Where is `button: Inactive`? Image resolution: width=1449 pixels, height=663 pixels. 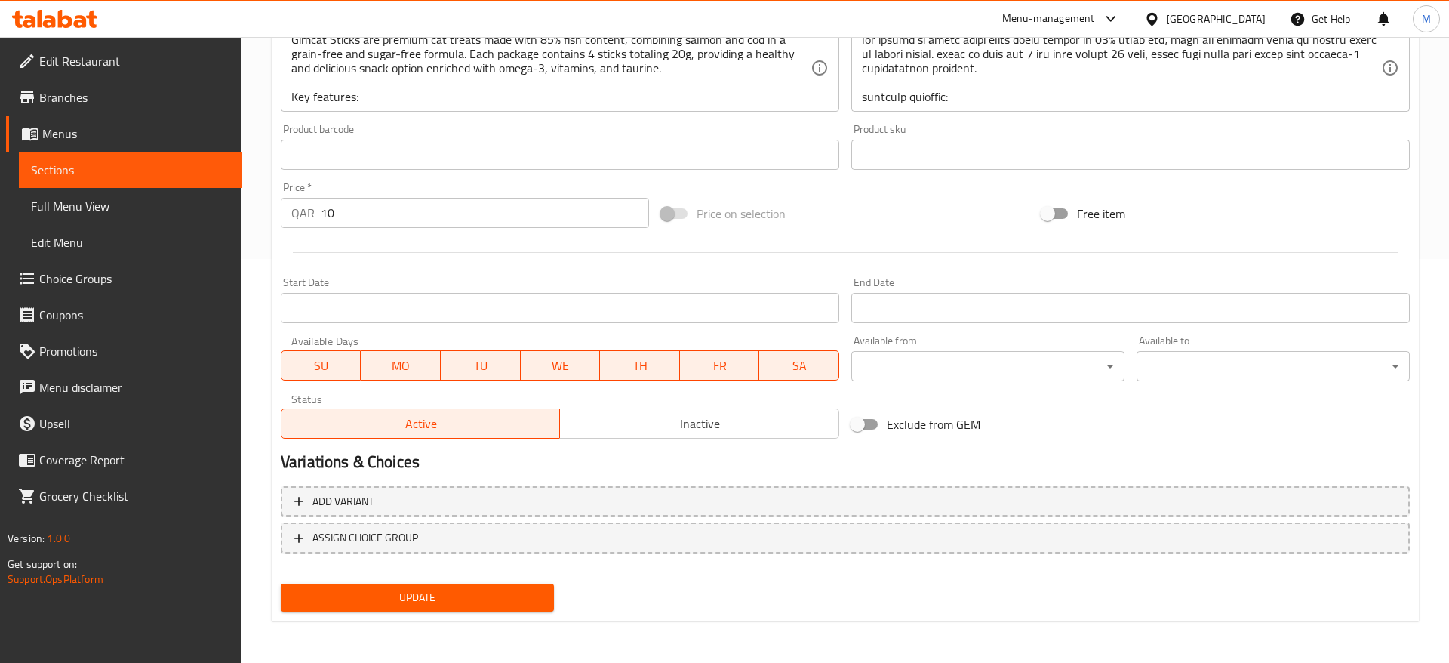
button: Inactive is located at coordinates (699, 423).